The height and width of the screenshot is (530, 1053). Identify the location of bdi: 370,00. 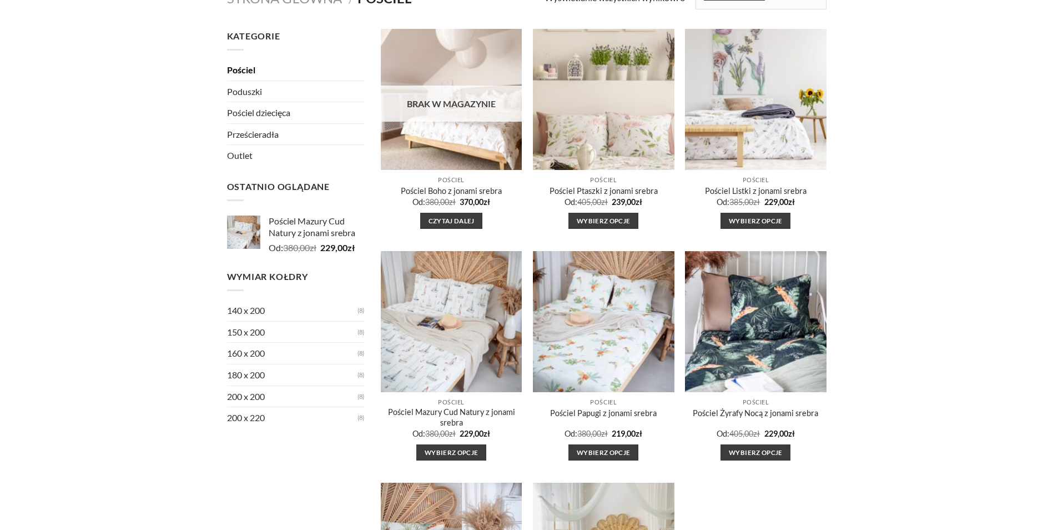
(475, 202).